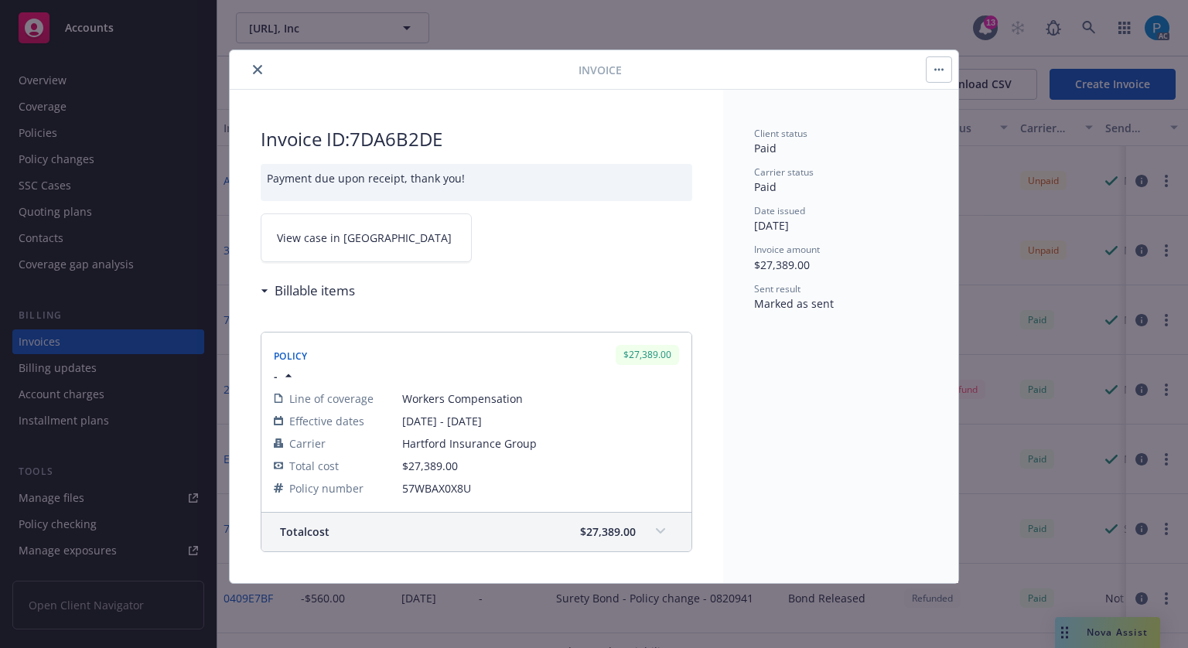 Image resolution: width=1188 pixels, height=648 pixels. Describe the element at coordinates (326, 488) in the screenshot. I see `span: Policy number` at that location.